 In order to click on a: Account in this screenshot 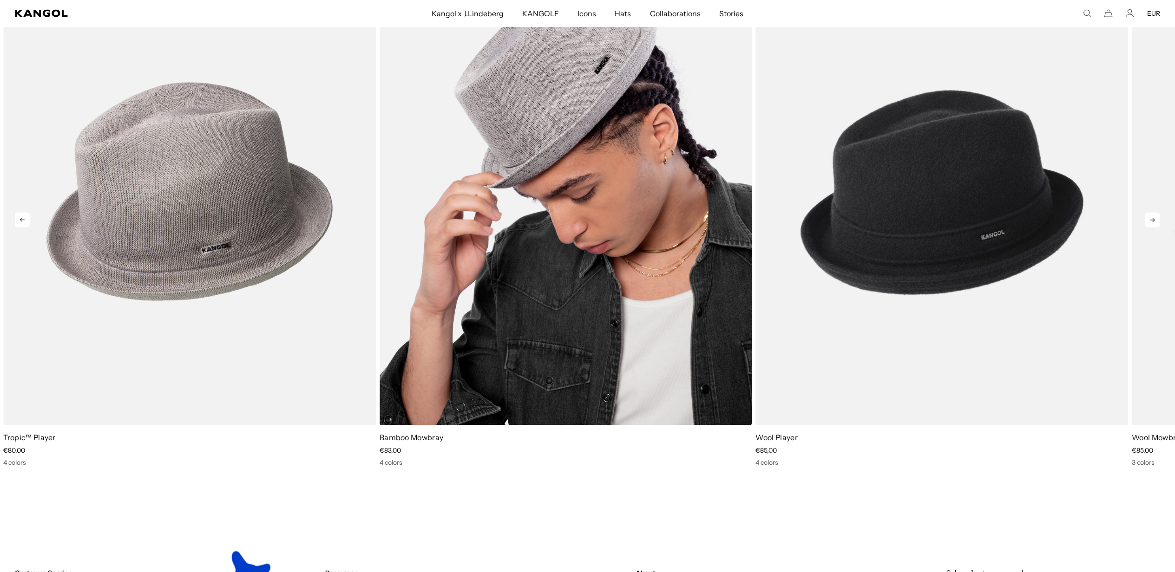, I will do `click(1130, 13)`.